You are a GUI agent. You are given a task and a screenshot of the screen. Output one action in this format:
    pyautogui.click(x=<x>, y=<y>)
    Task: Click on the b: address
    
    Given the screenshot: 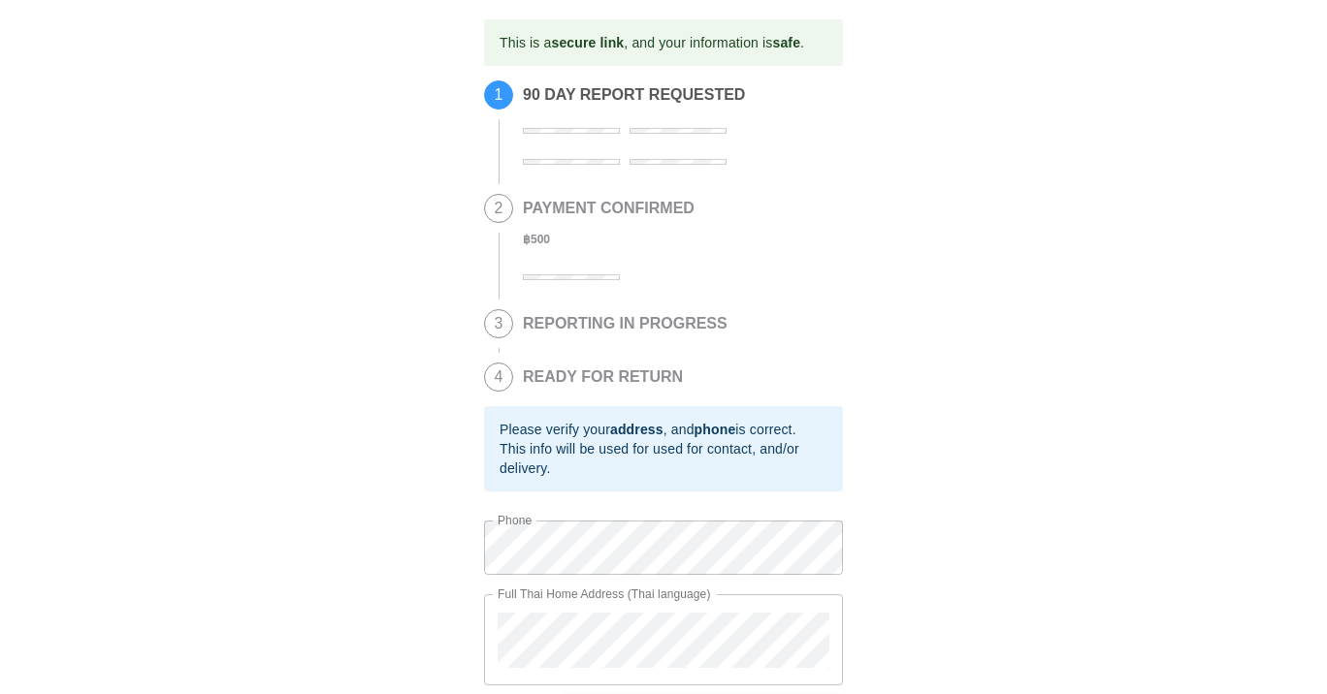 What is the action you would take?
    pyautogui.click(x=636, y=430)
    